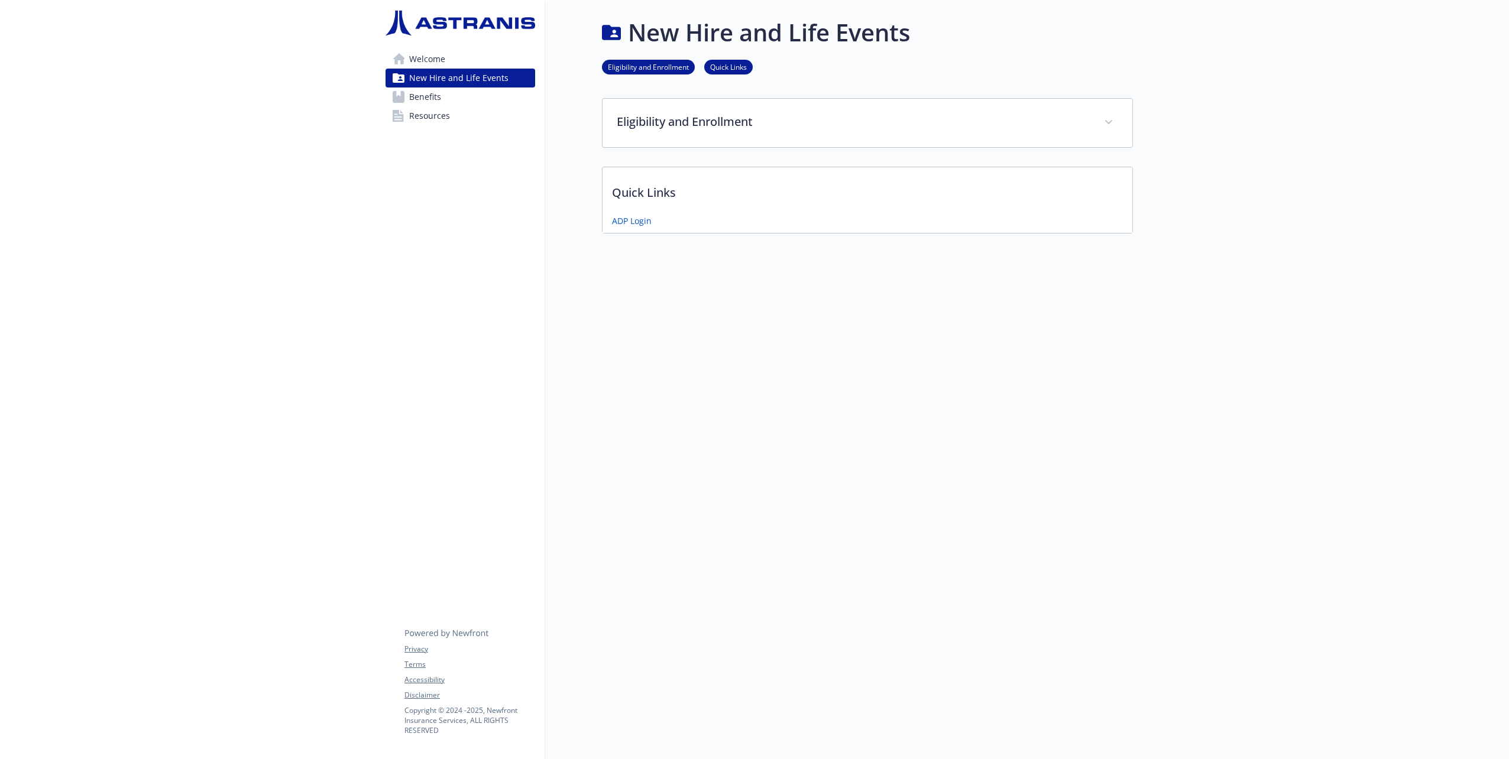 The height and width of the screenshot is (759, 1509). What do you see at coordinates (459, 78) in the screenshot?
I see `span: New Hire and Life Events` at bounding box center [459, 78].